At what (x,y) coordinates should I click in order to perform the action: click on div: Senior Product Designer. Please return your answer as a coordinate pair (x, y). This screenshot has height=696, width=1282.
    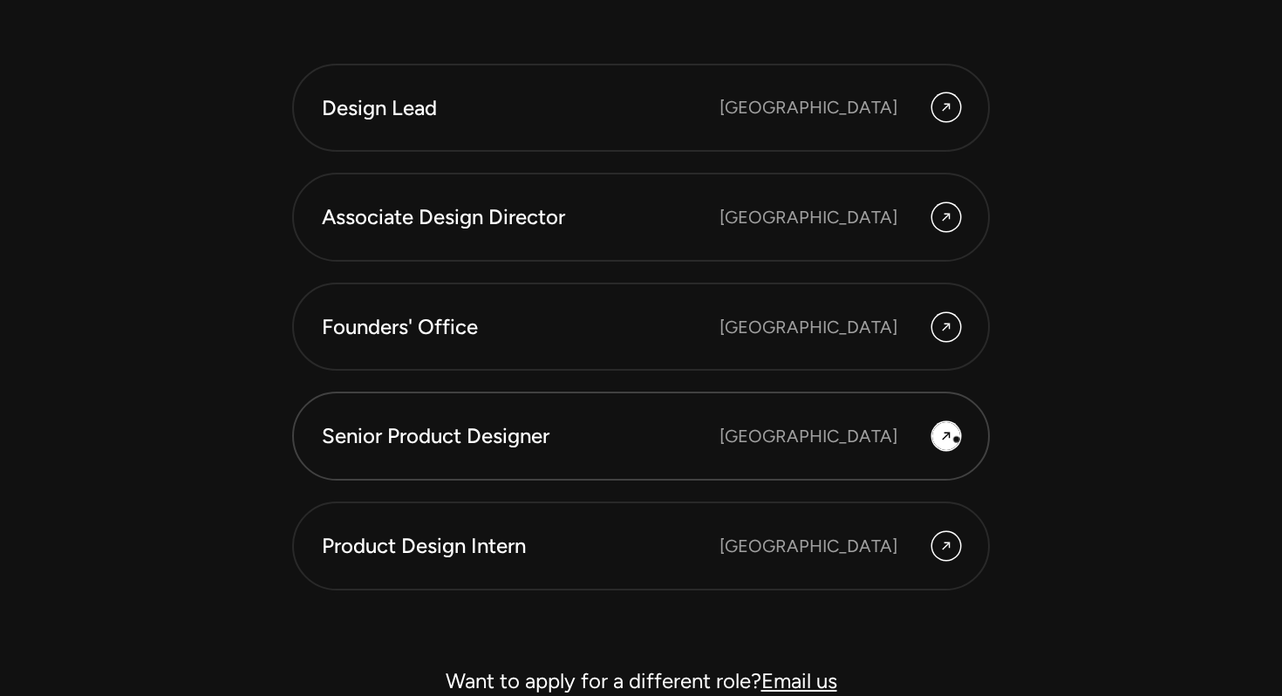
    Looking at the image, I should click on (521, 436).